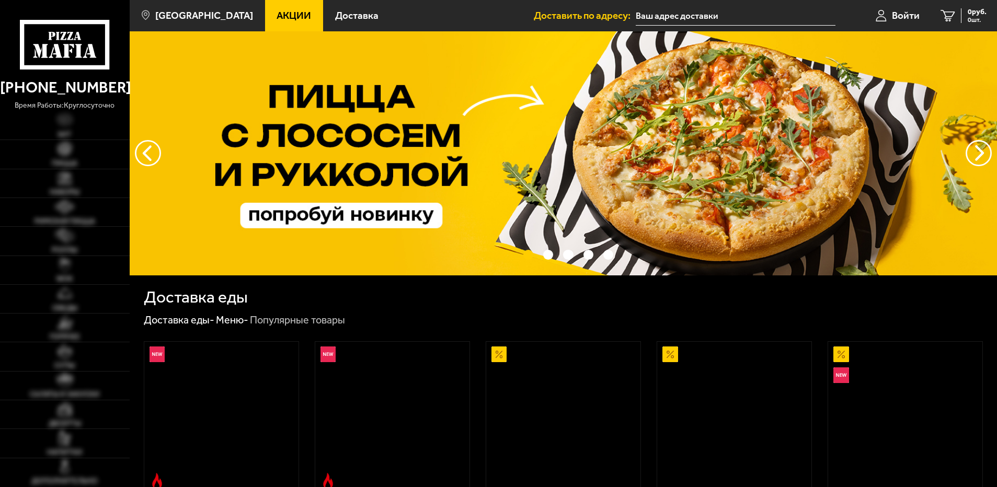 This screenshot has height=487, width=997. I want to click on span: Доставить по адресу:, so click(585, 15).